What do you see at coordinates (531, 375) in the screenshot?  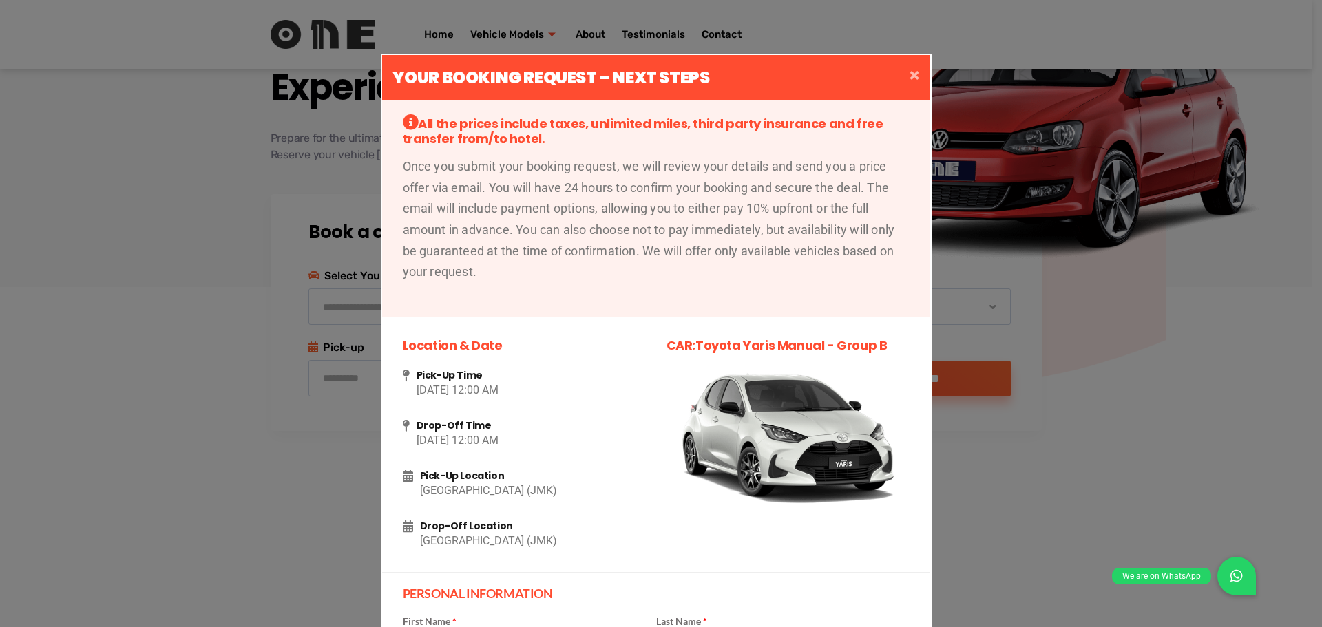 I see `h4: Pick-Up Time` at bounding box center [531, 375].